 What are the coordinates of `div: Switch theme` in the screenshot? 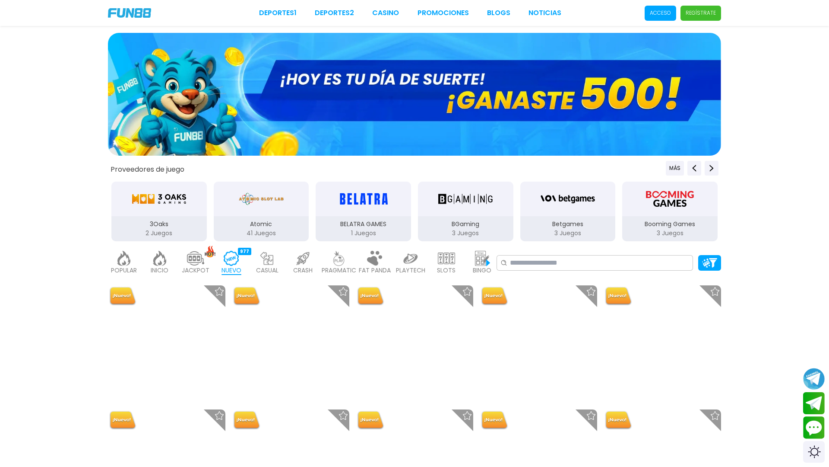 It's located at (814, 451).